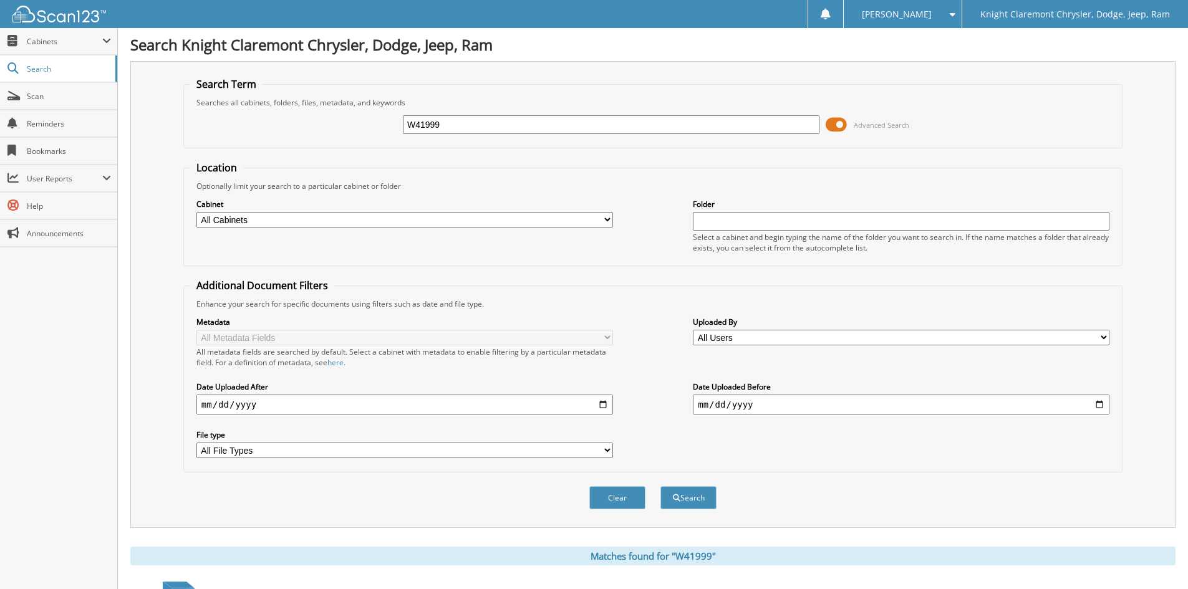 The image size is (1188, 589). I want to click on button: Search, so click(689, 498).